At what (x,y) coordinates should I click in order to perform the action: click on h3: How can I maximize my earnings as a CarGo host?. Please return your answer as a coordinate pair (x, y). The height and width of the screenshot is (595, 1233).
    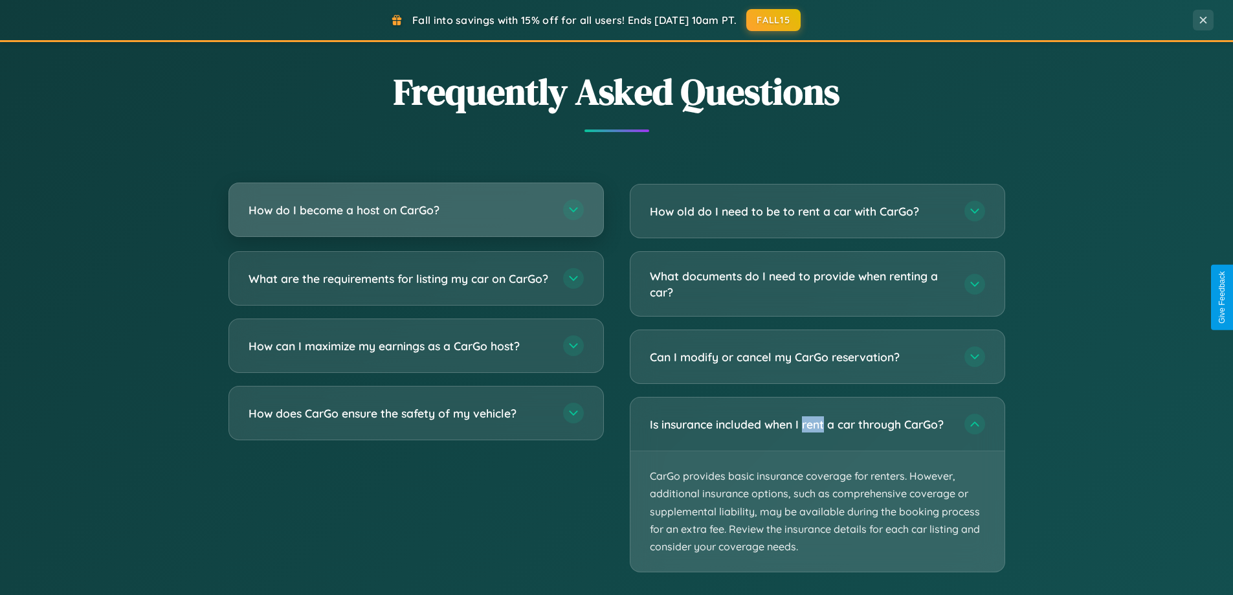
    Looking at the image, I should click on (399, 346).